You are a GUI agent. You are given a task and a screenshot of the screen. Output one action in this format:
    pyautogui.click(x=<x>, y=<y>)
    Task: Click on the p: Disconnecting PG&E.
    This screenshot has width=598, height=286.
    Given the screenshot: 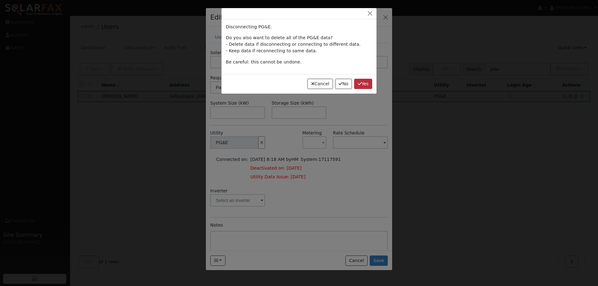 What is the action you would take?
    pyautogui.click(x=299, y=27)
    